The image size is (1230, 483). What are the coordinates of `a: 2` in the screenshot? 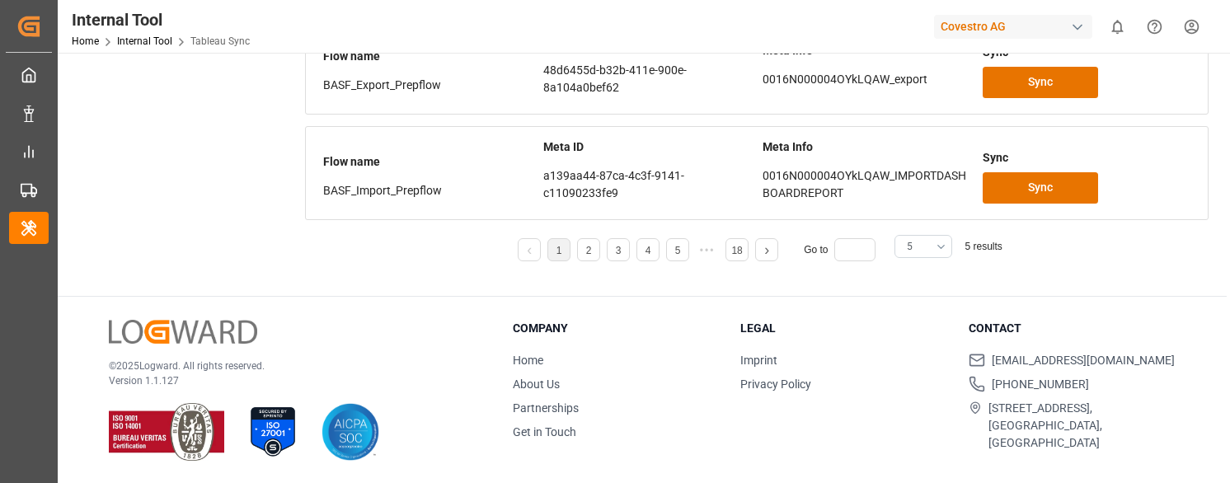 It's located at (589, 251).